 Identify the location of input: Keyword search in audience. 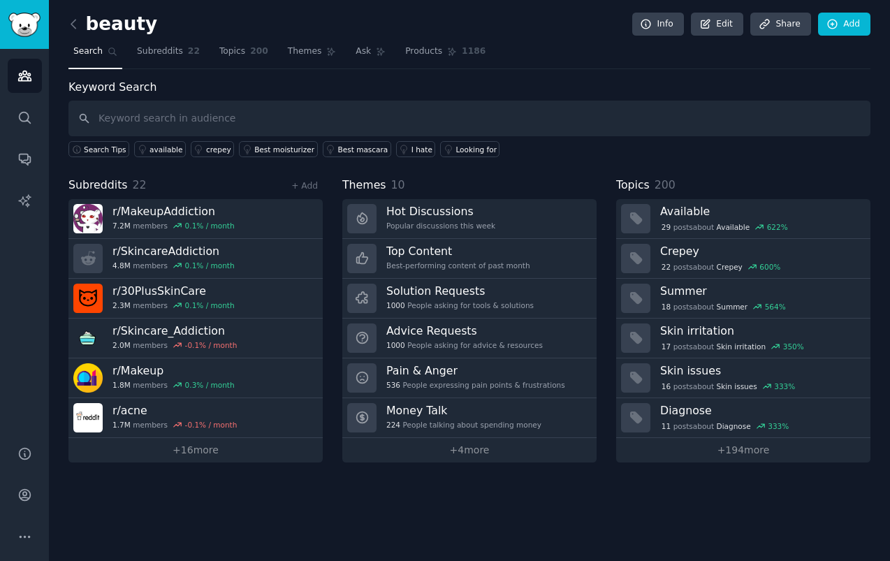
(470, 118).